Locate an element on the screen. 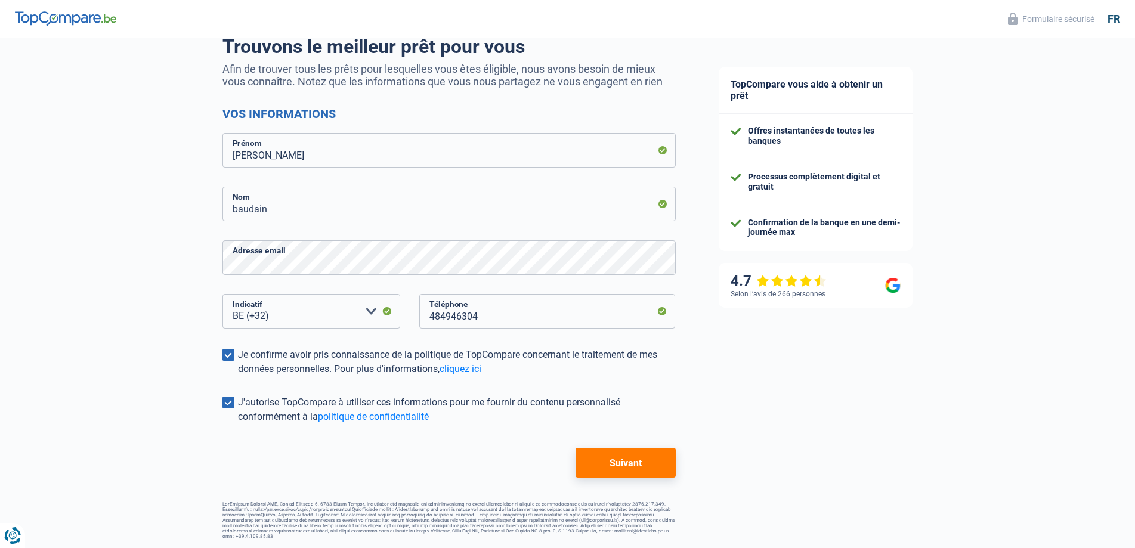  div: 4.7 is located at coordinates (779, 281).